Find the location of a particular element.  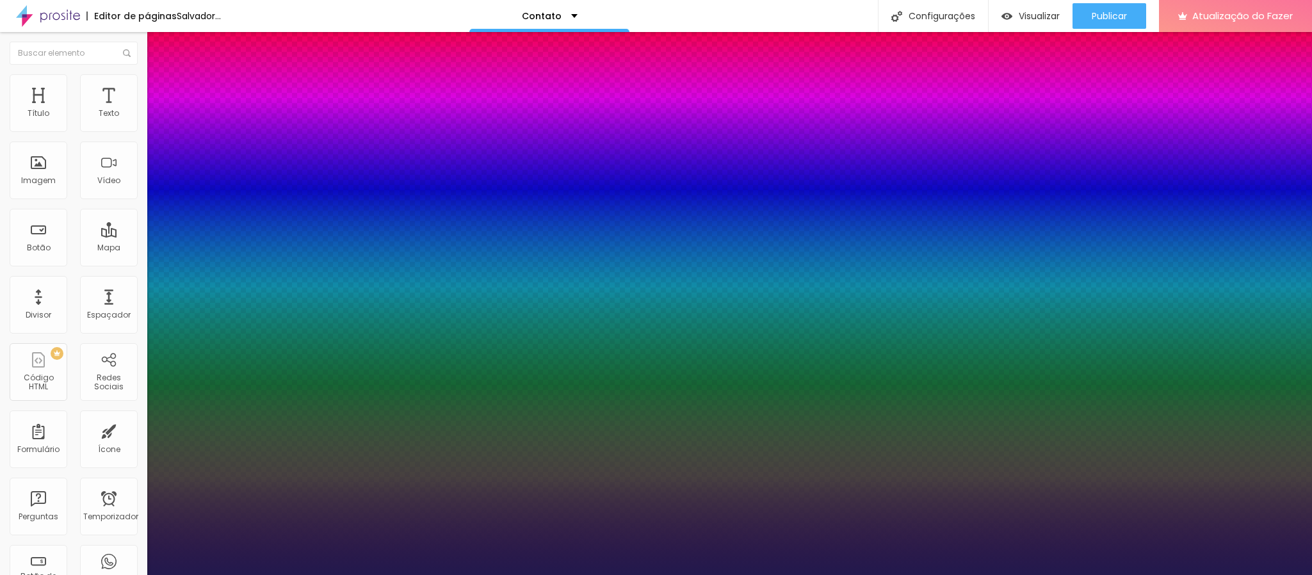

font: Título is located at coordinates (38, 113).